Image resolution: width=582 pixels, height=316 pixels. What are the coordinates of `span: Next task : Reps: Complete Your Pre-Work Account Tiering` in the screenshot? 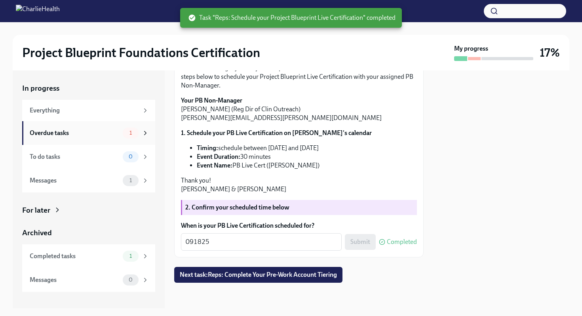 It's located at (258, 275).